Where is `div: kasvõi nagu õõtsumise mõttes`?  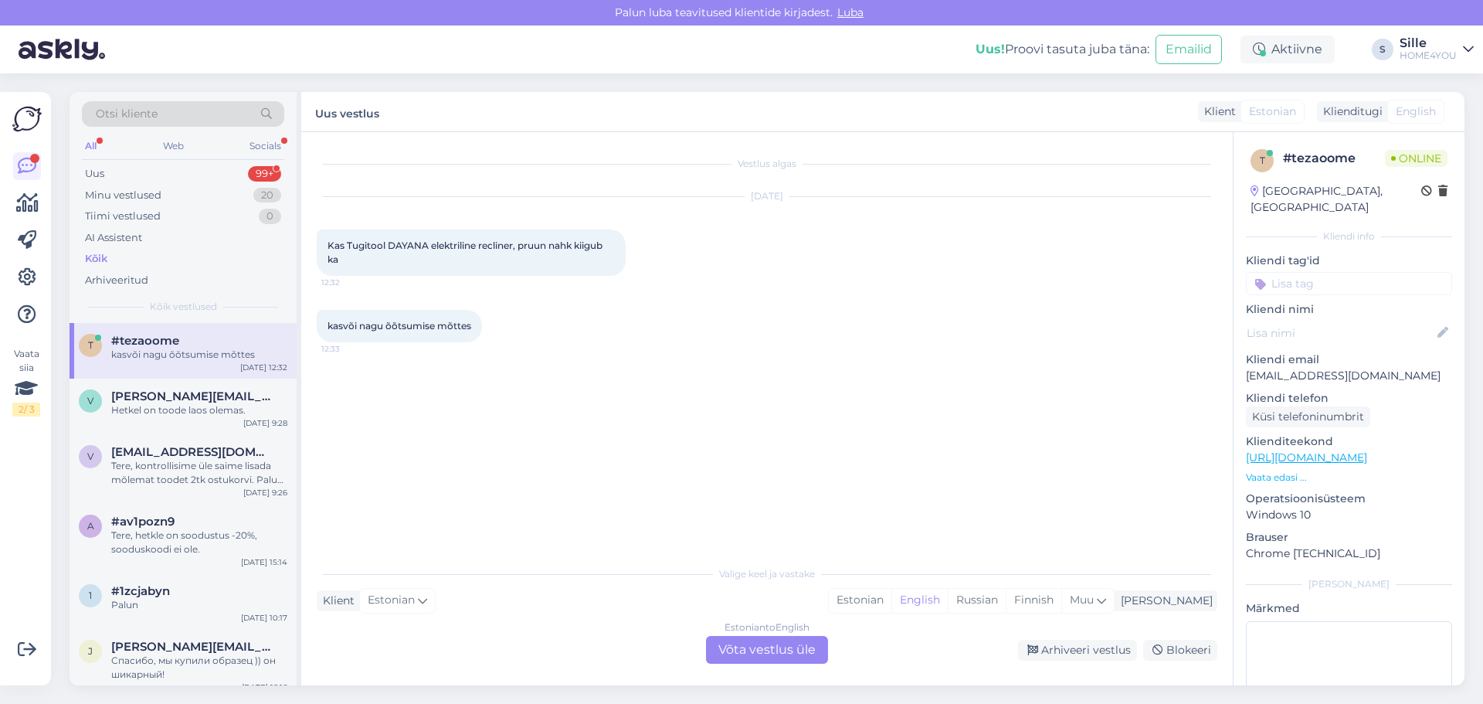
div: kasvõi nagu õõtsumise mõttes is located at coordinates (199, 355).